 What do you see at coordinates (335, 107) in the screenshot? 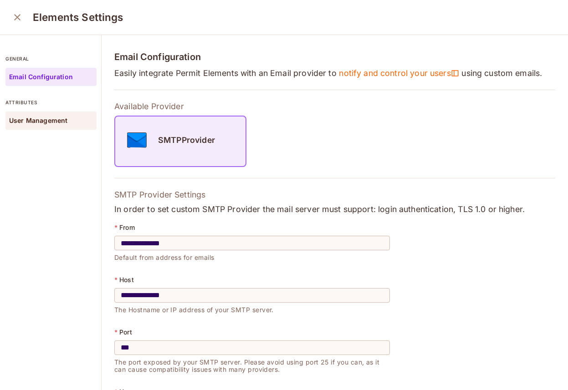
I see `p: Available Provider` at bounding box center [335, 107].